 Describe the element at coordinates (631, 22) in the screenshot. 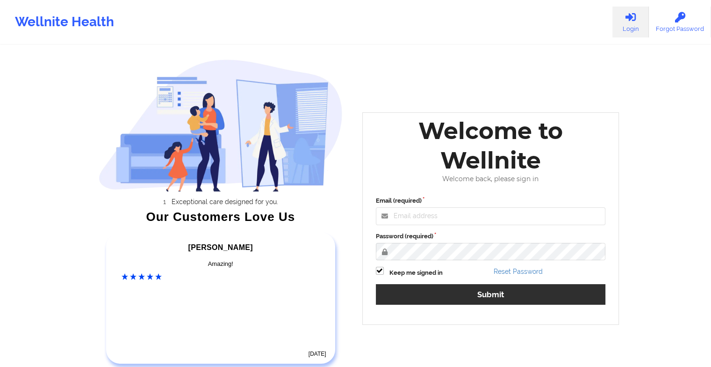

I see `a: Login` at that location.